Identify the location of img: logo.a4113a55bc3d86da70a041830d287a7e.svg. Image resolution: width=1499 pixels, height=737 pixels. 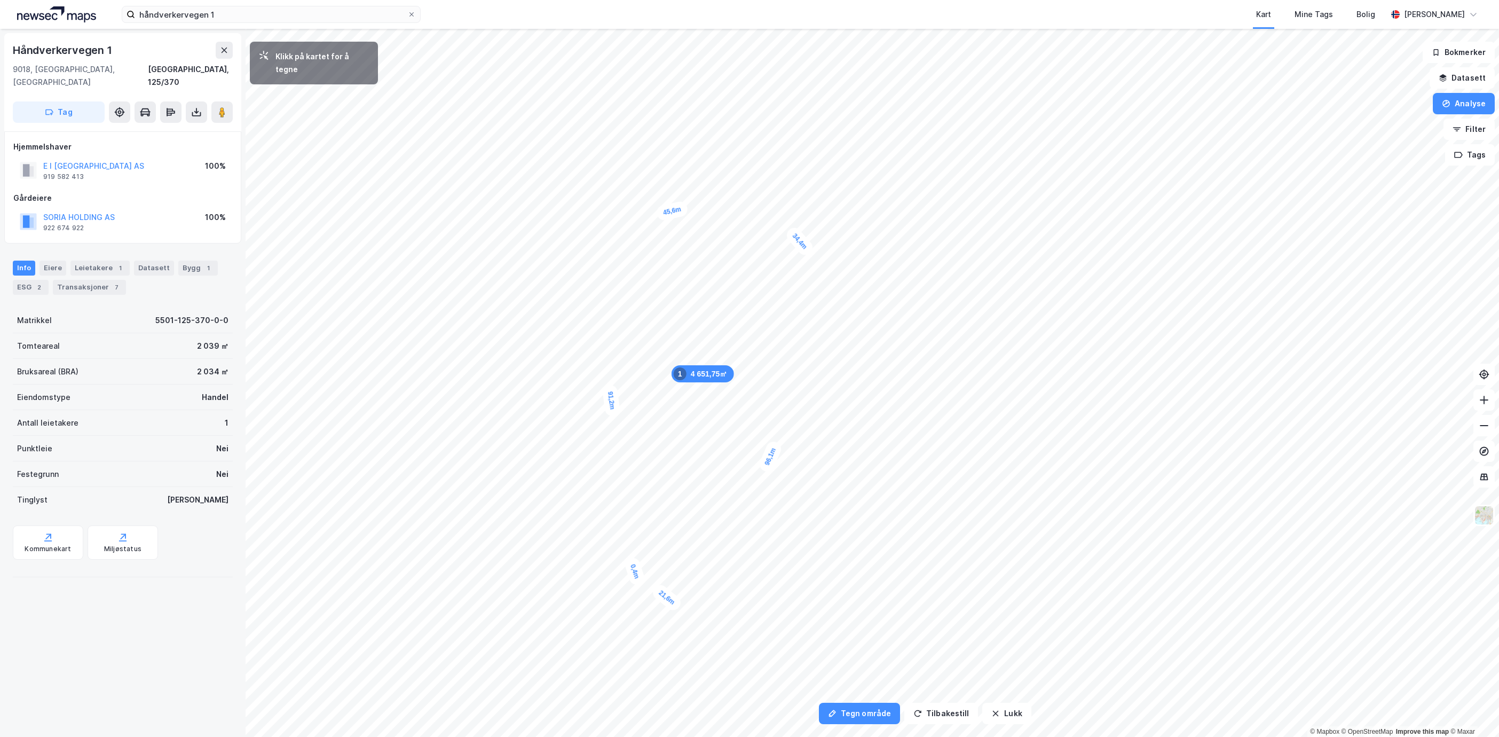
(57, 14).